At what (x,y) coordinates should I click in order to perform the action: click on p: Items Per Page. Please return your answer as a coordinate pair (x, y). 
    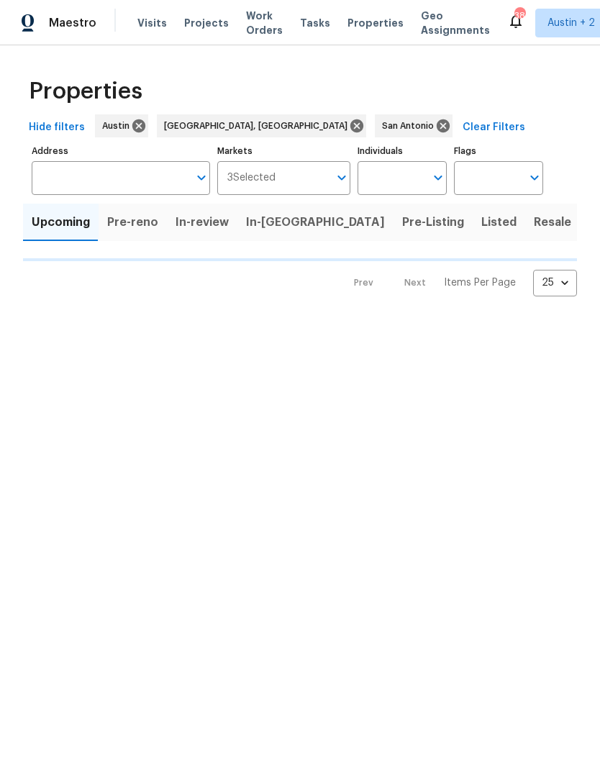
    Looking at the image, I should click on (480, 283).